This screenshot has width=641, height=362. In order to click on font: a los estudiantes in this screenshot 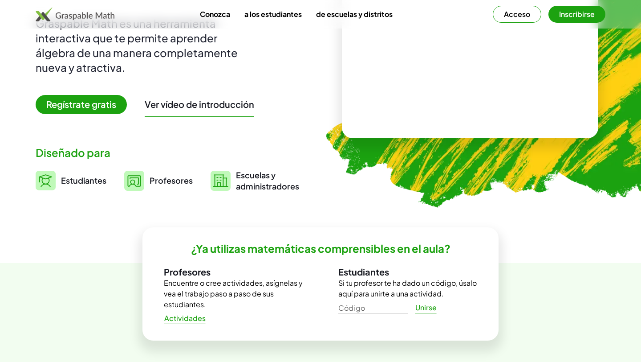, I will do `click(273, 14)`.